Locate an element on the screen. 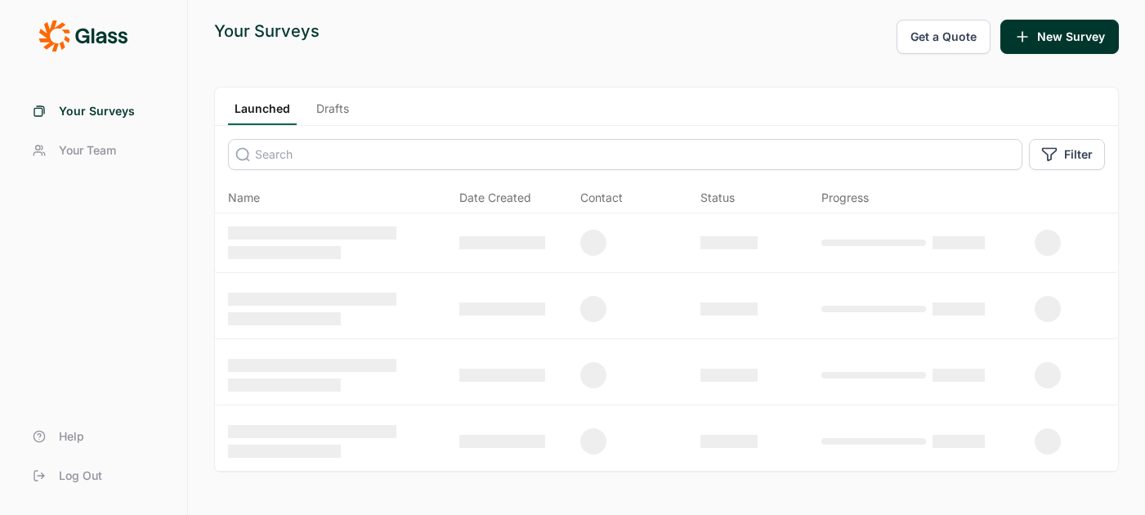 This screenshot has height=515, width=1145. a: Launched is located at coordinates (262, 113).